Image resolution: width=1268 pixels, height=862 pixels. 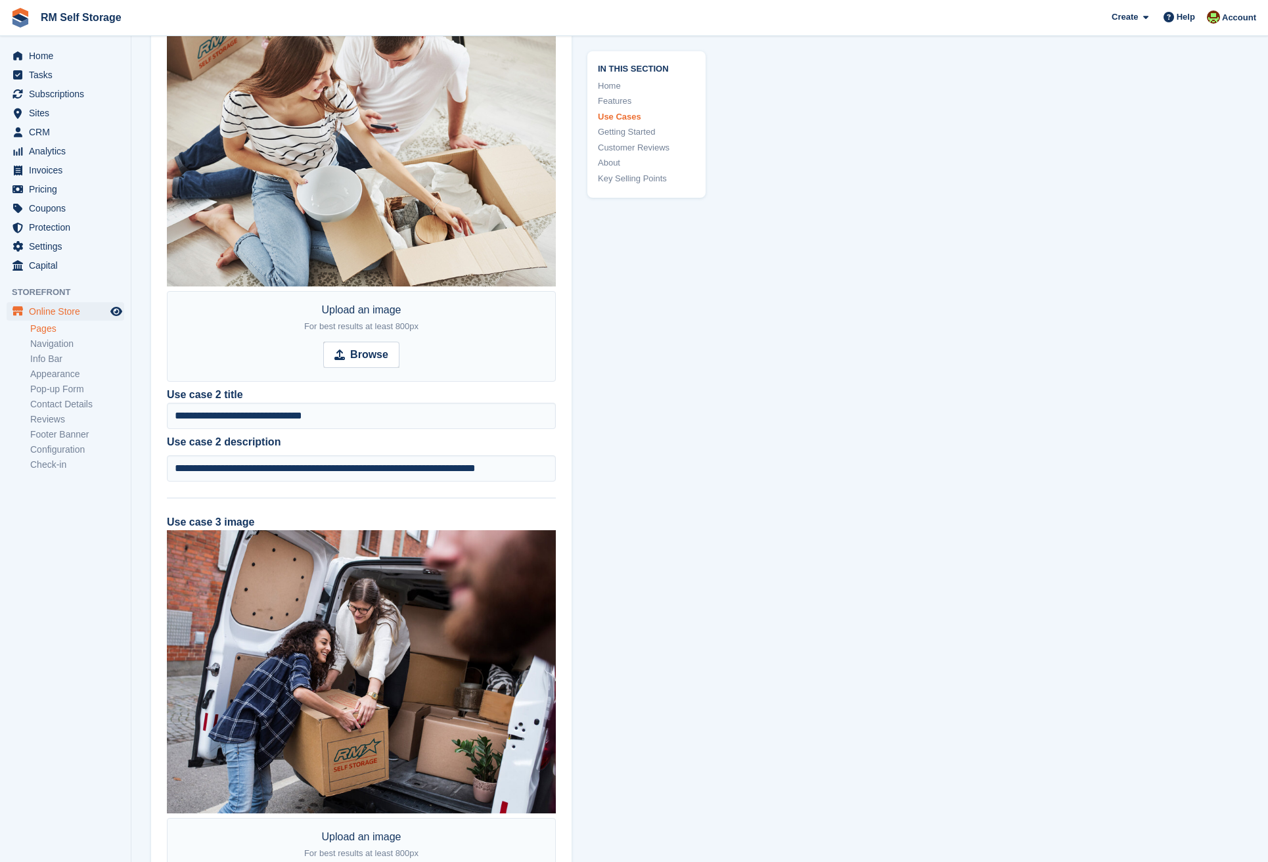 What do you see at coordinates (116, 311) in the screenshot?
I see `a: Preview store` at bounding box center [116, 311].